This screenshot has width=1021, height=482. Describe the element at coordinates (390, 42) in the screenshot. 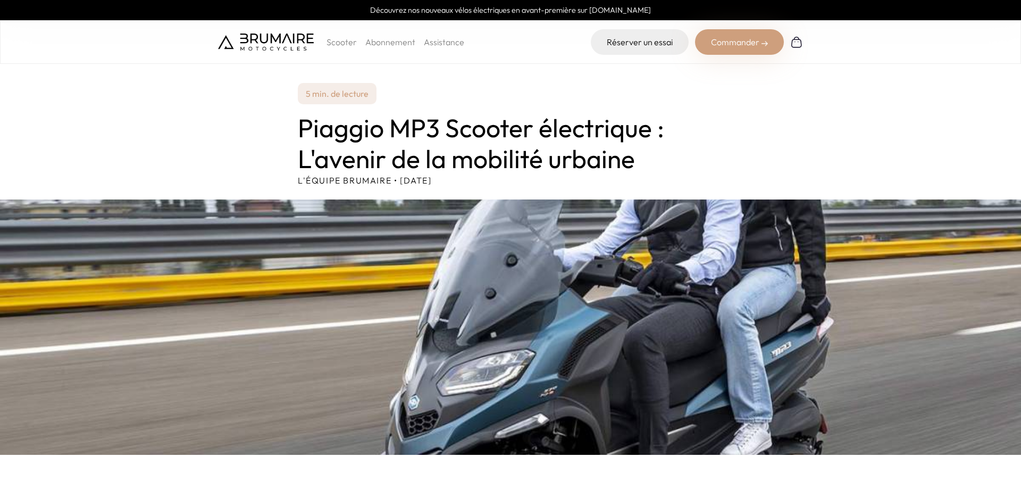

I see `a: Abonnement` at that location.